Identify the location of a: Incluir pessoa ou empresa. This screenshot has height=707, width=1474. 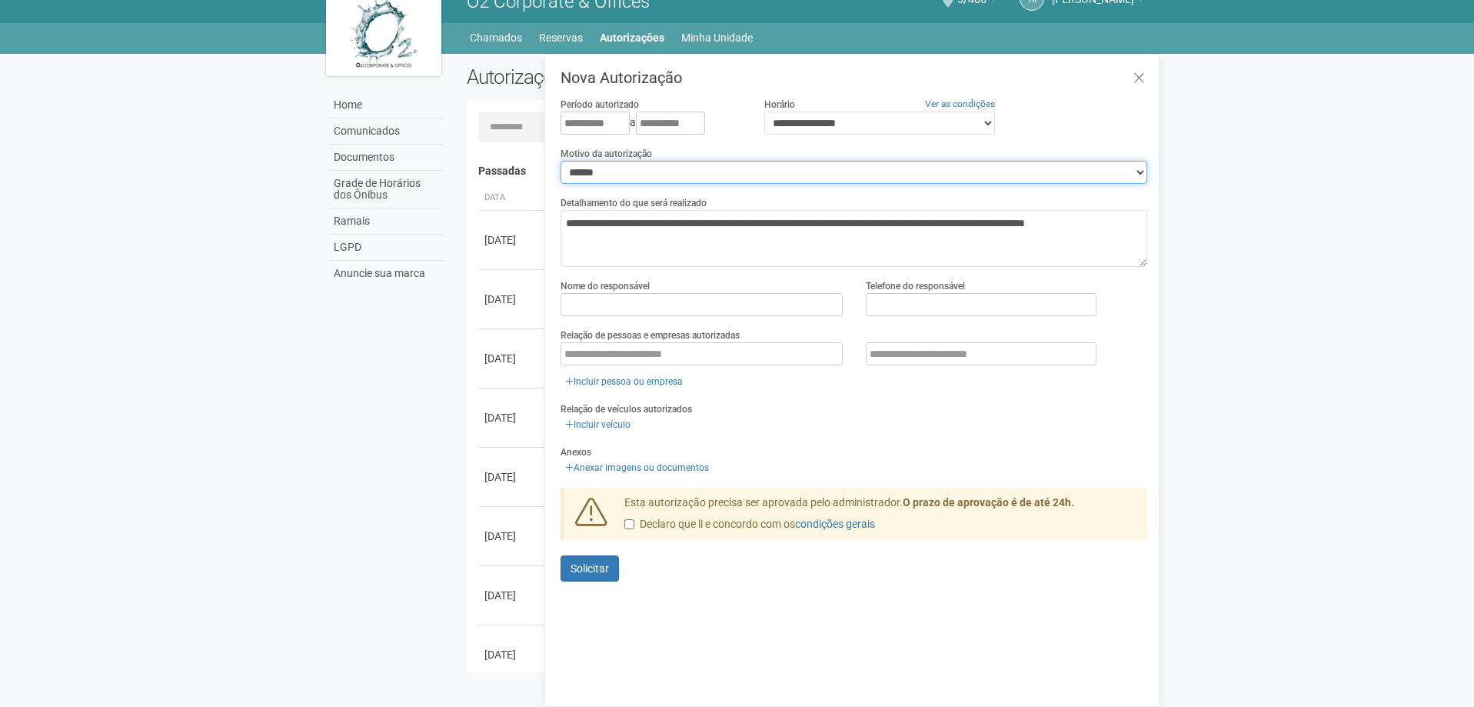
(623, 381).